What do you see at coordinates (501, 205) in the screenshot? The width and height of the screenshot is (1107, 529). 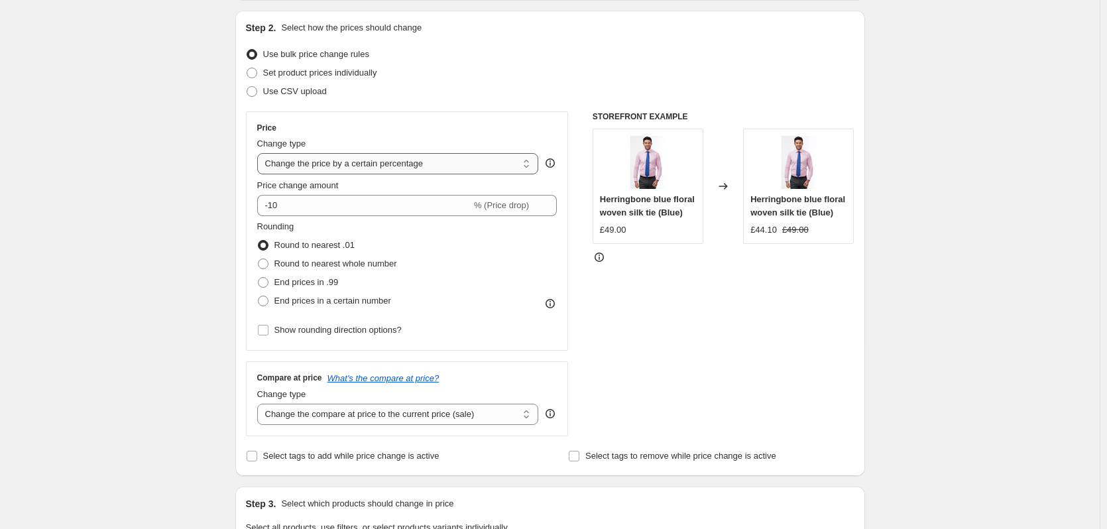 I see `span: % (Price drop)` at bounding box center [501, 205].